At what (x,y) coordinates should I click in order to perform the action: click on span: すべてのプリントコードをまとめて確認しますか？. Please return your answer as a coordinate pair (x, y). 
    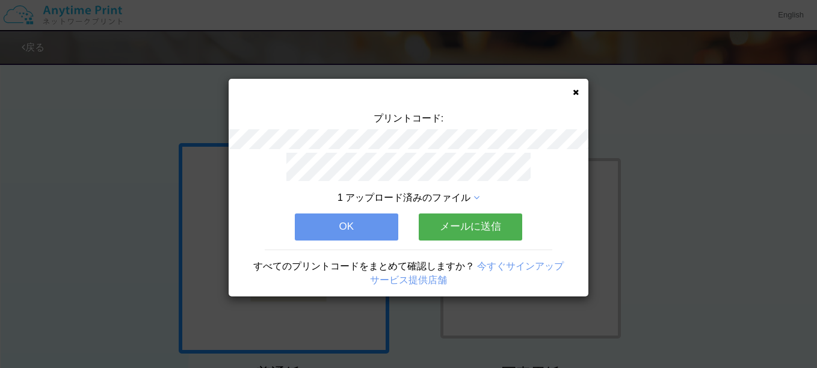
    Looking at the image, I should click on (364, 266).